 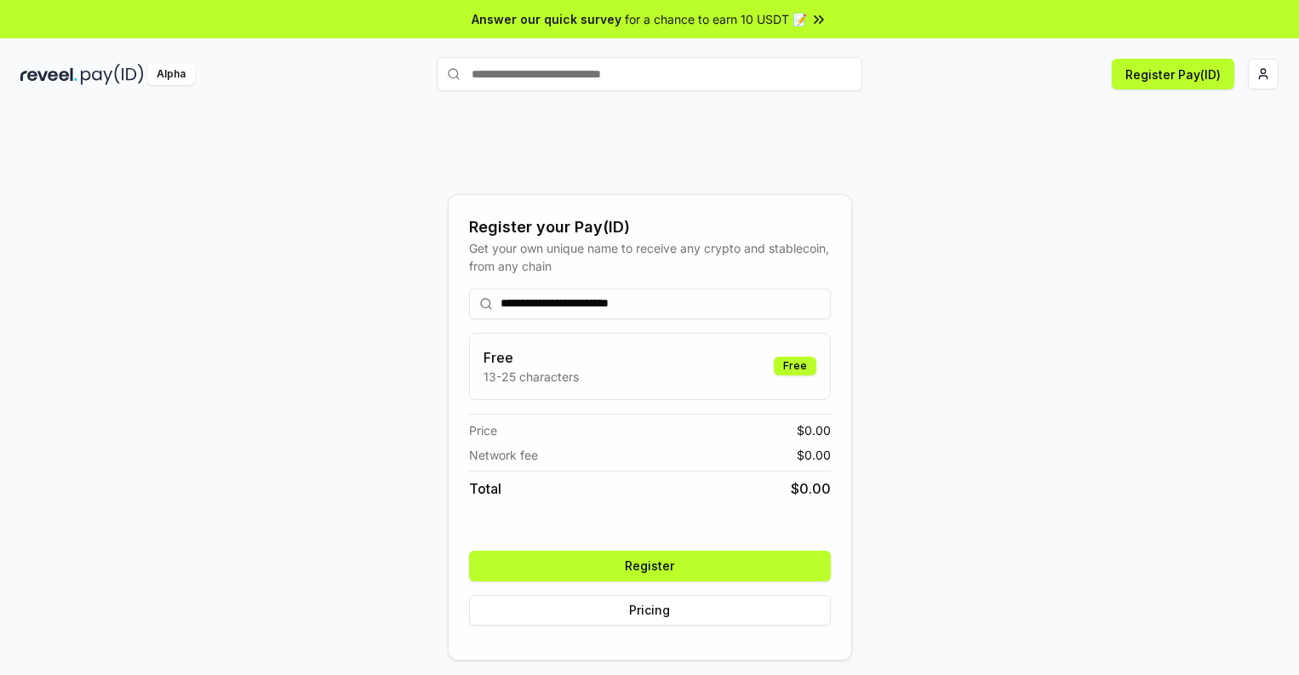 What do you see at coordinates (1173, 74) in the screenshot?
I see `button: Register Pay(ID)` at bounding box center [1173, 74].